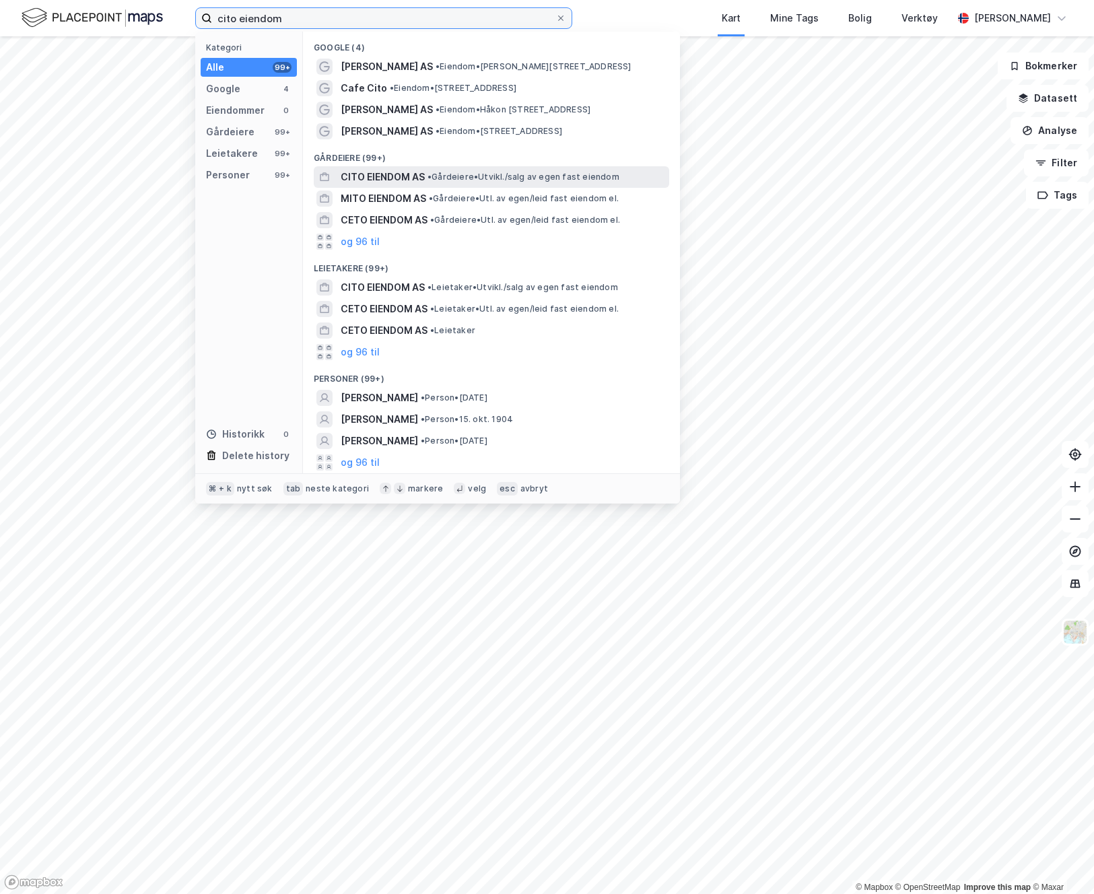 The height and width of the screenshot is (894, 1094). Describe the element at coordinates (286, 89) in the screenshot. I see `div: 4` at that location.